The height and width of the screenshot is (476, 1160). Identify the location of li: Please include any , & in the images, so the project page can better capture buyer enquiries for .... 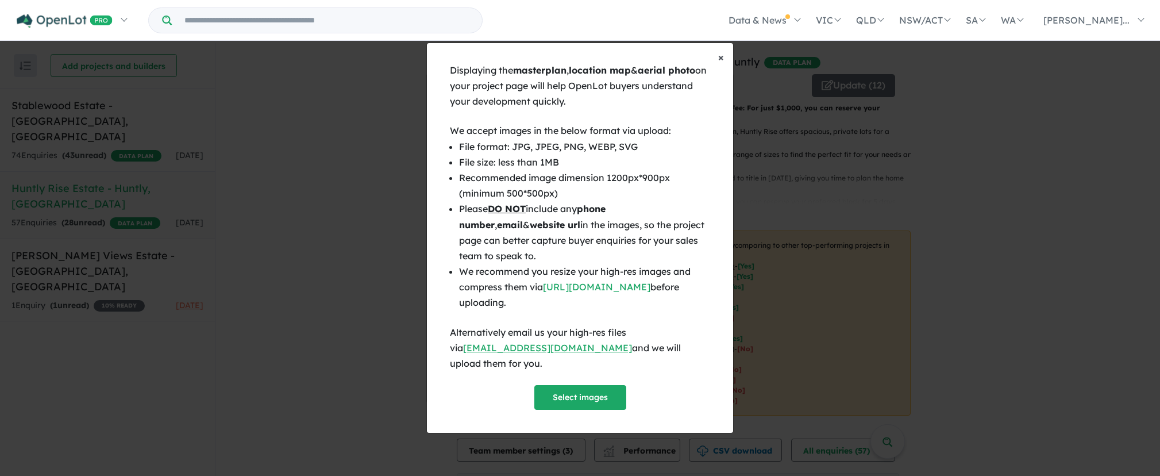
(584, 232).